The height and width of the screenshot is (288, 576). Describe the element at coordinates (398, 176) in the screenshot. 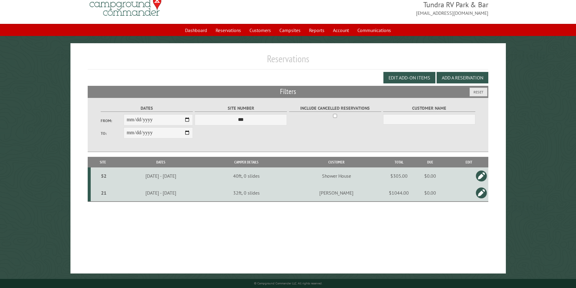

I see `td: $305.00` at that location.